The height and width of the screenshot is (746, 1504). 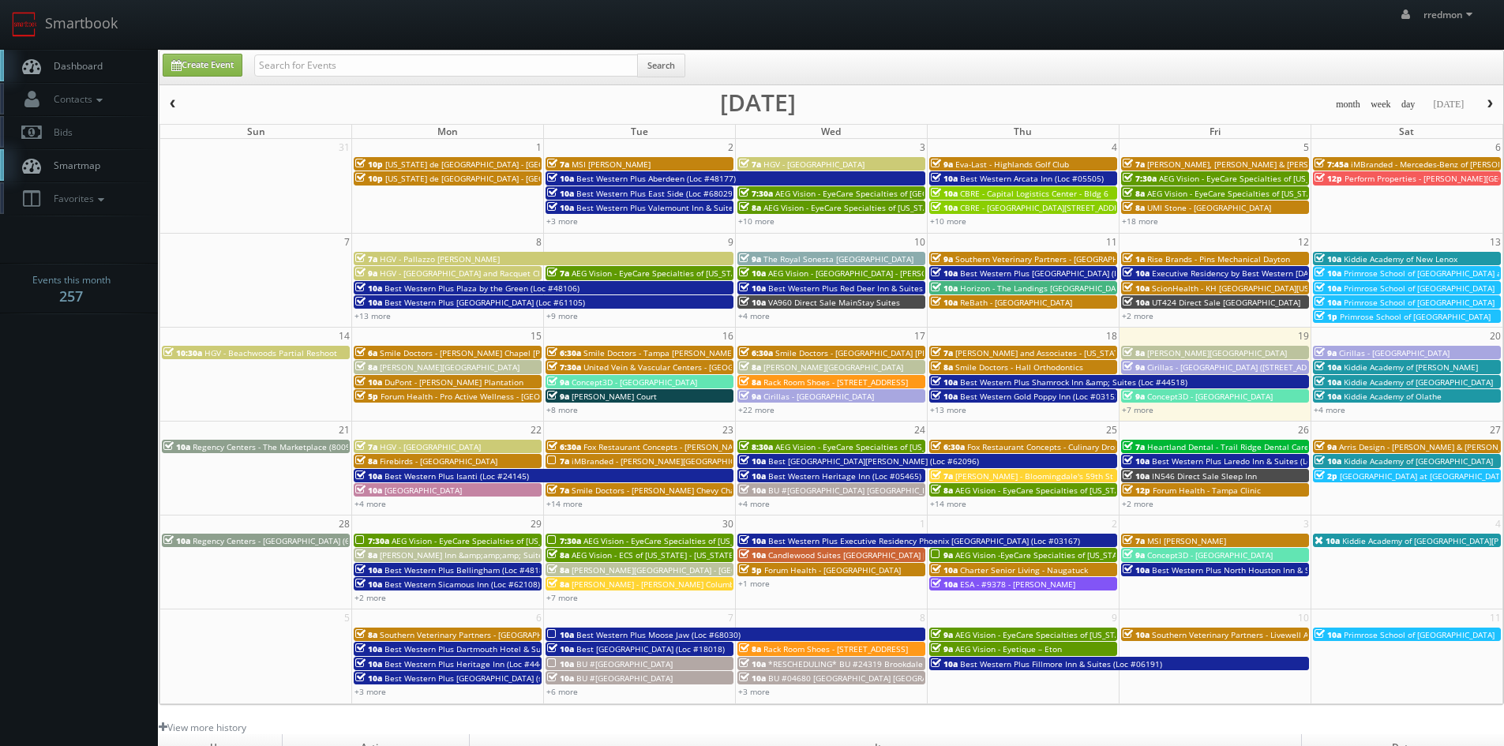 I want to click on span: 5p, so click(x=366, y=396).